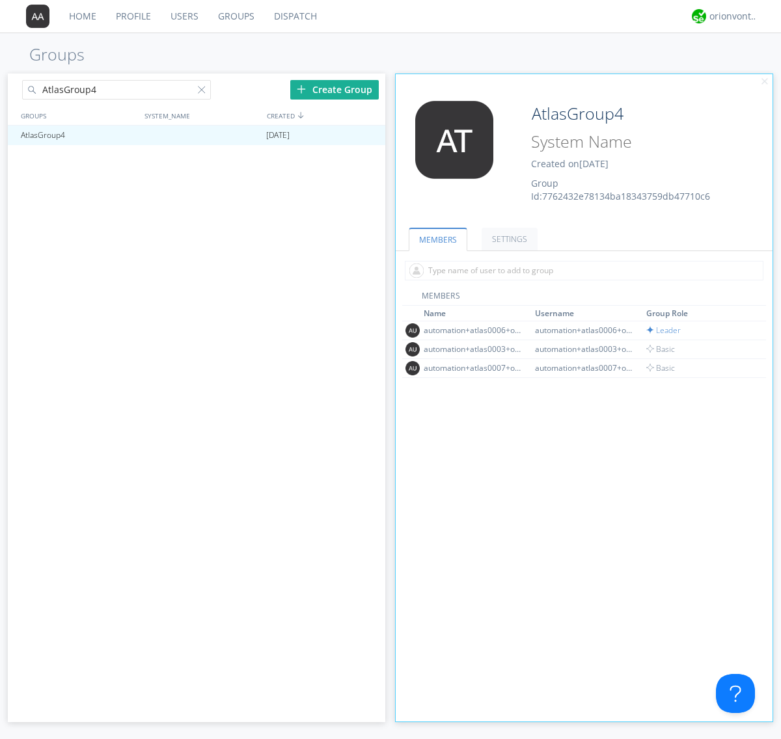  What do you see at coordinates (77, 115) in the screenshot?
I see `div: GROUPS` at bounding box center [77, 115].